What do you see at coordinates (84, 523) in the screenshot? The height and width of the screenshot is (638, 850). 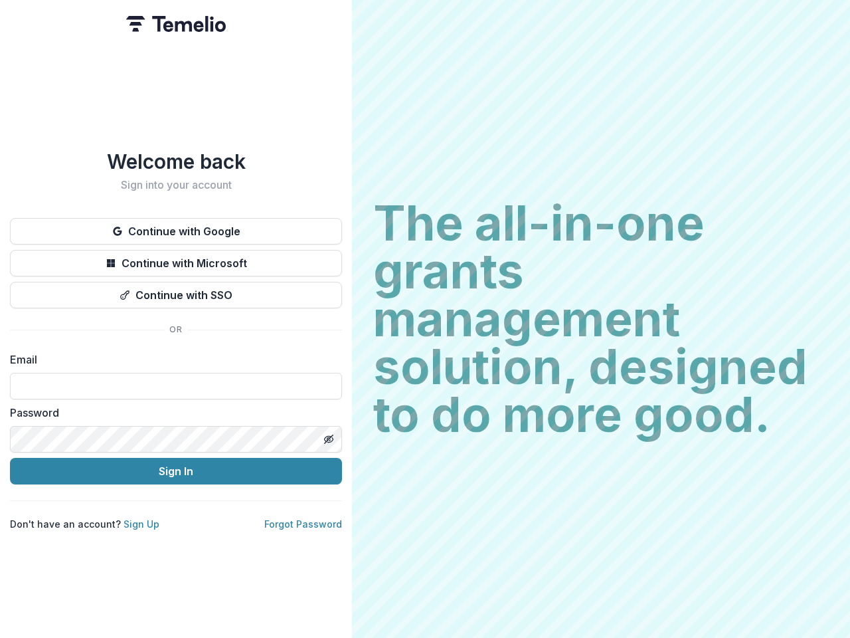 I see `p: Don't have an account?` at bounding box center [84, 523].